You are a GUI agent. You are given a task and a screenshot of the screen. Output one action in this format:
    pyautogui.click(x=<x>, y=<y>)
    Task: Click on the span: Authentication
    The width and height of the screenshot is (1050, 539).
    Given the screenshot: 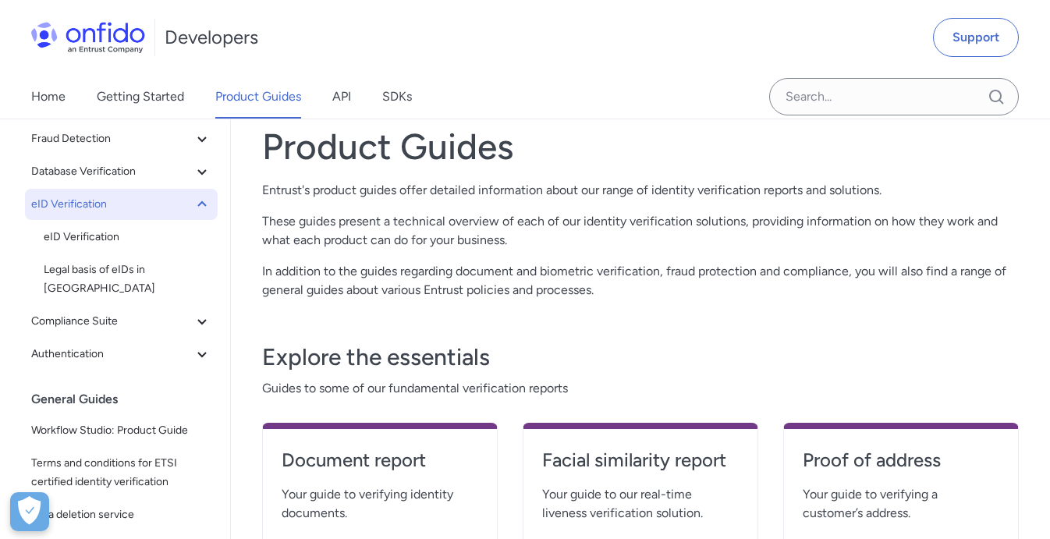 What is the action you would take?
    pyautogui.click(x=112, y=354)
    